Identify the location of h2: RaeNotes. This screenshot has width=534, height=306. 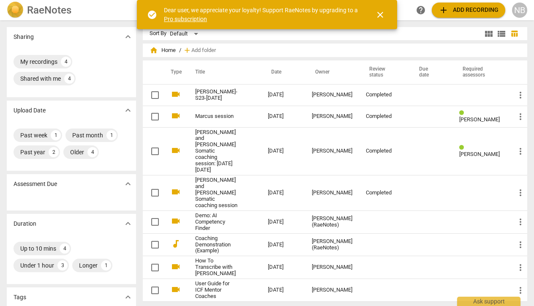
(49, 10).